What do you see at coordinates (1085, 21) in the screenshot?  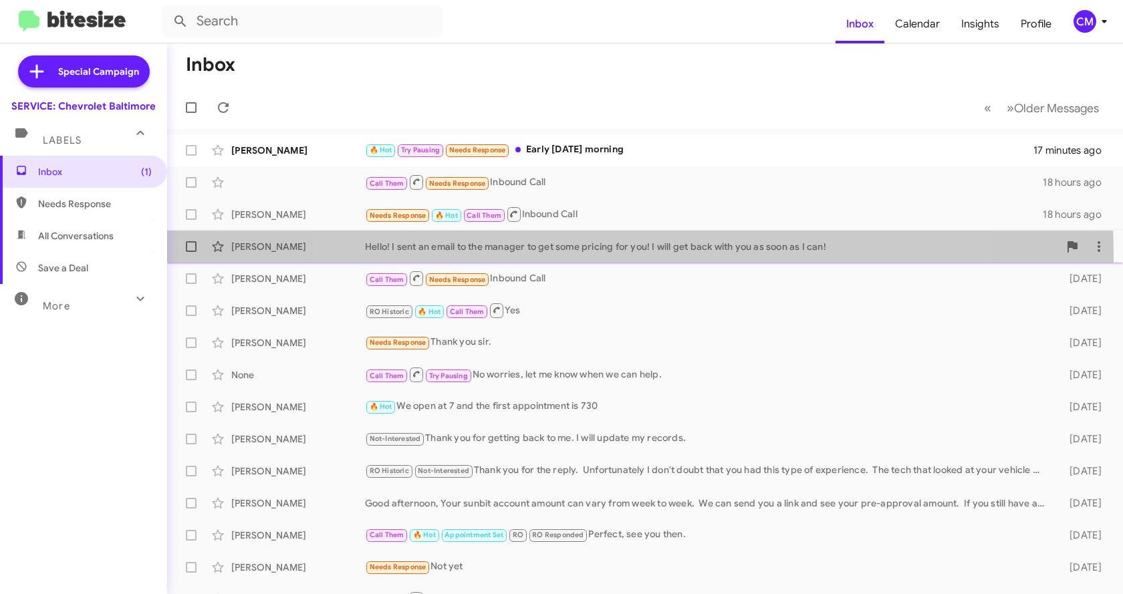 I see `div: CM` at bounding box center [1085, 21].